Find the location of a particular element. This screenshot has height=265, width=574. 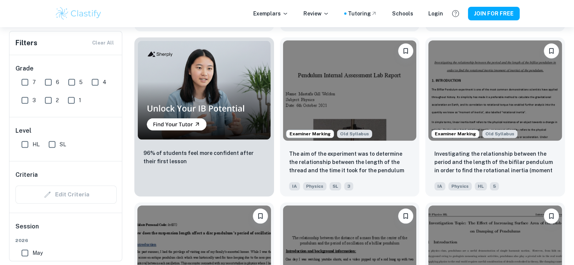

h6: Level is located at coordinates (66, 131).